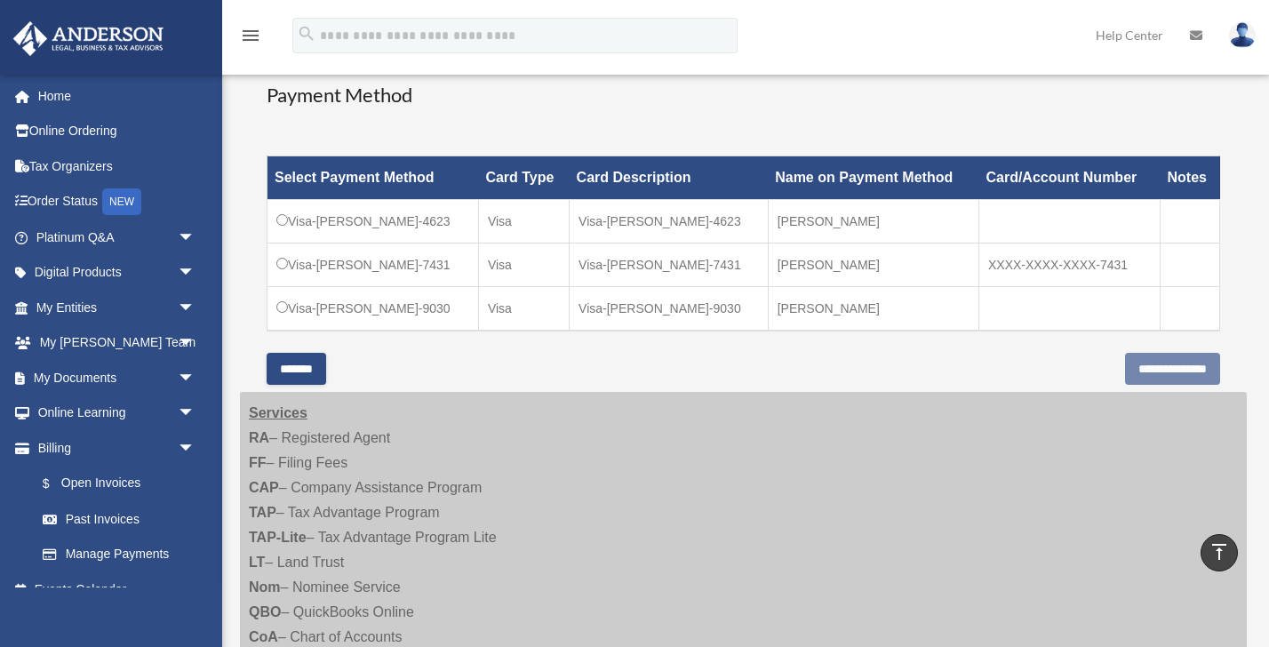 The height and width of the screenshot is (647, 1269). I want to click on a: Manage Payments, so click(119, 555).